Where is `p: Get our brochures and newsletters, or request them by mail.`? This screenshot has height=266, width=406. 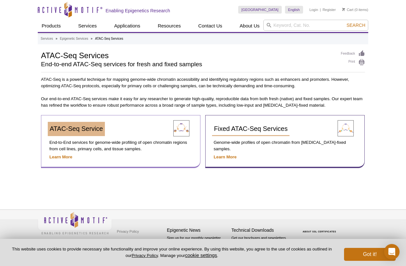 p: Get our brochures and newsletters, or request them by mail. is located at coordinates (262, 243).